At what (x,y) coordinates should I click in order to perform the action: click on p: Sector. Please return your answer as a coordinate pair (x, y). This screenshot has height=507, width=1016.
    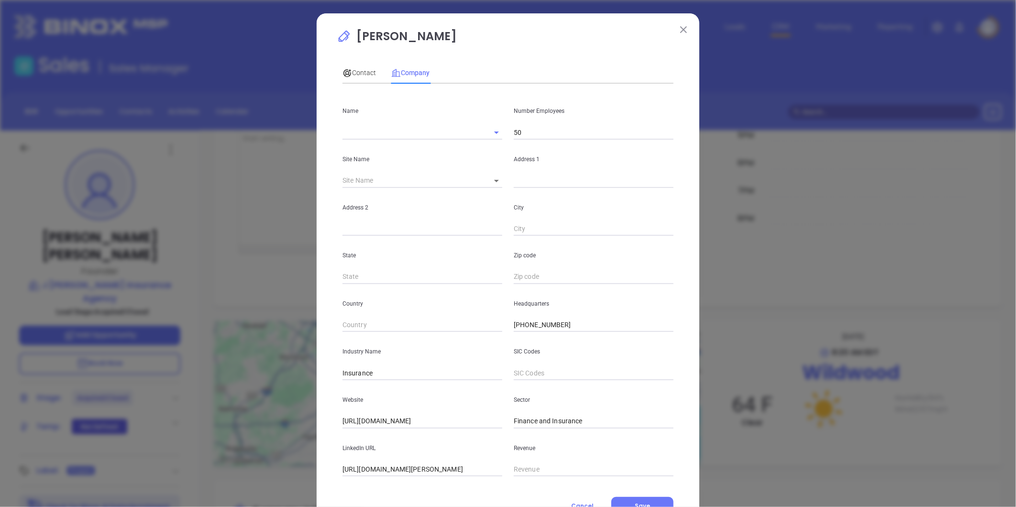
    Looking at the image, I should click on (594, 400).